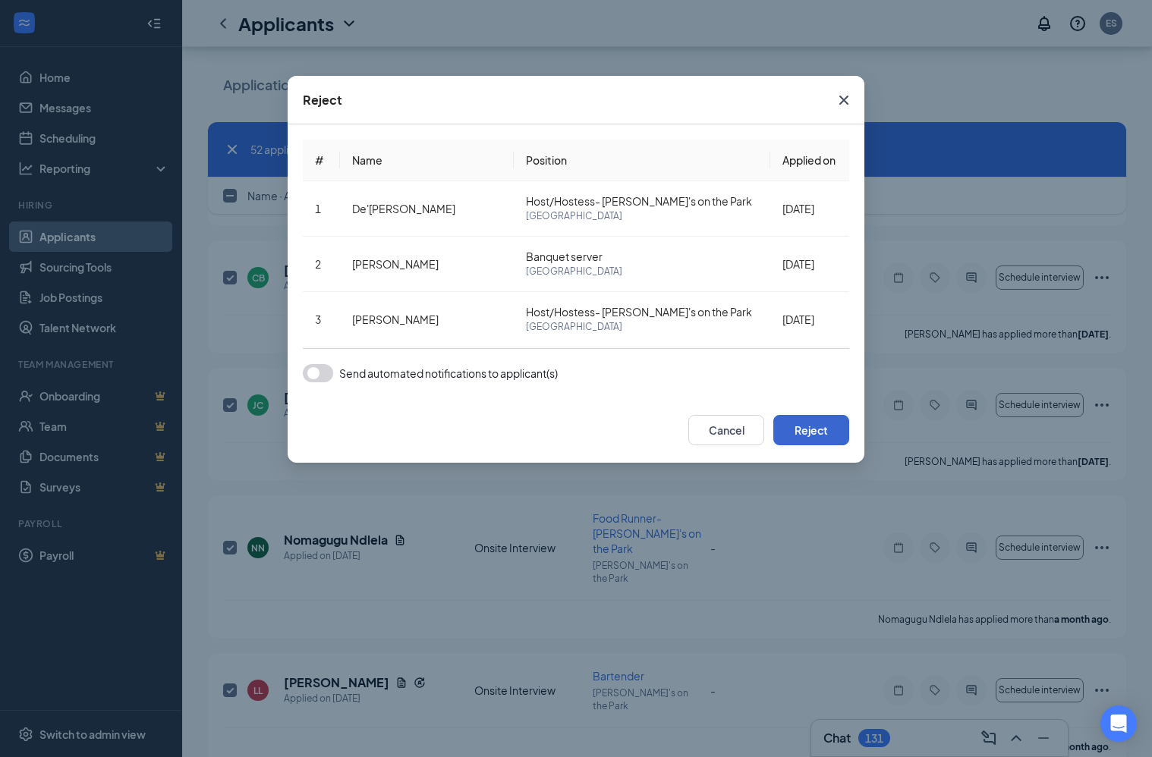 The width and height of the screenshot is (1152, 757). I want to click on span: 1, so click(318, 209).